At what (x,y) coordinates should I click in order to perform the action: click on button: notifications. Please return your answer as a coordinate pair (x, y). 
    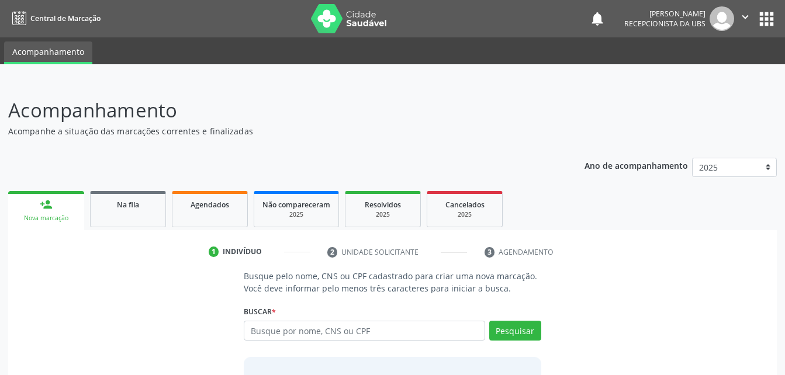
    Looking at the image, I should click on (597, 19).